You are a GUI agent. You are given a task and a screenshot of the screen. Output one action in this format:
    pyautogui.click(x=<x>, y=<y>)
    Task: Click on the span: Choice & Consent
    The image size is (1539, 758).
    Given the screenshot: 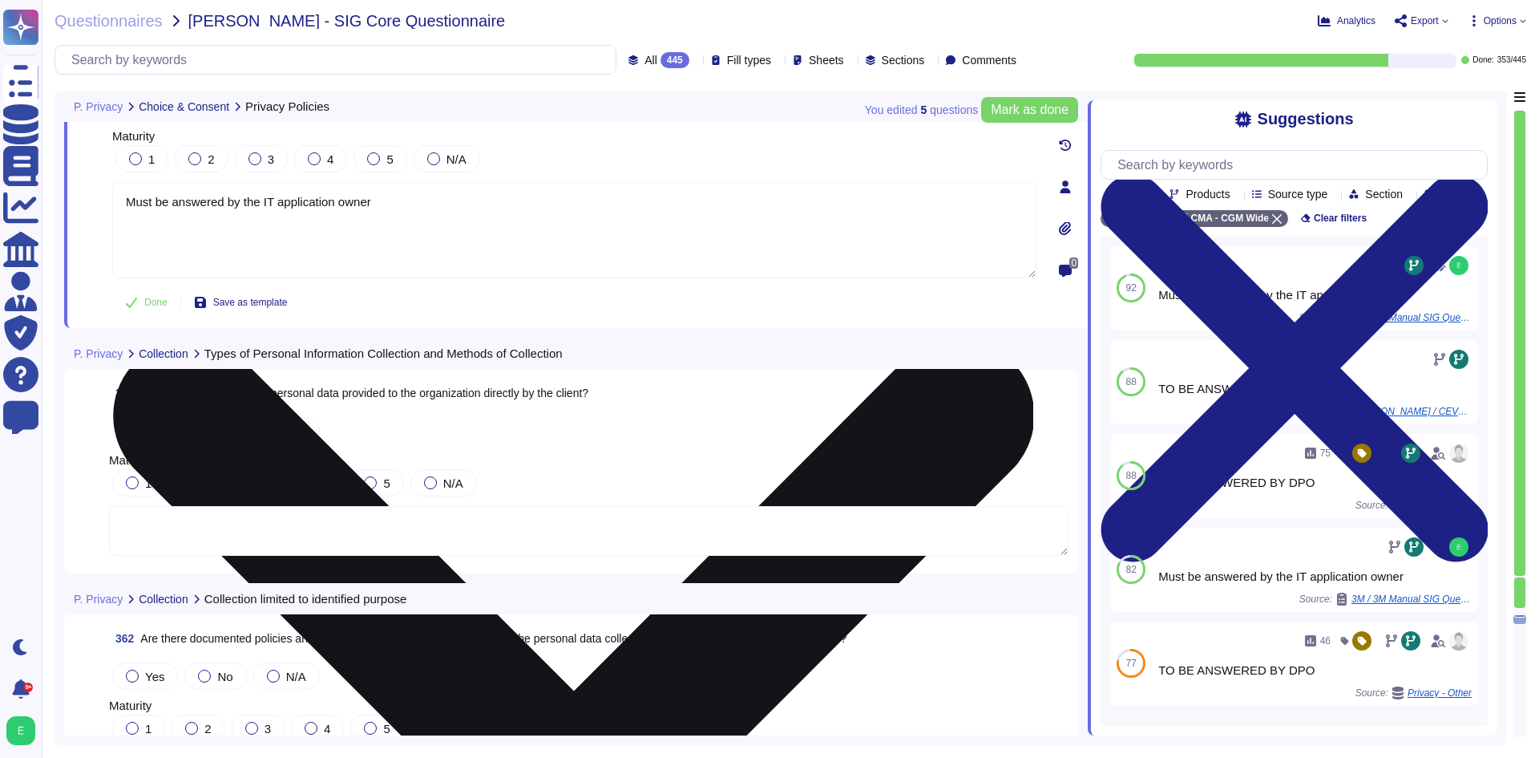 What is the action you would take?
    pyautogui.click(x=184, y=107)
    